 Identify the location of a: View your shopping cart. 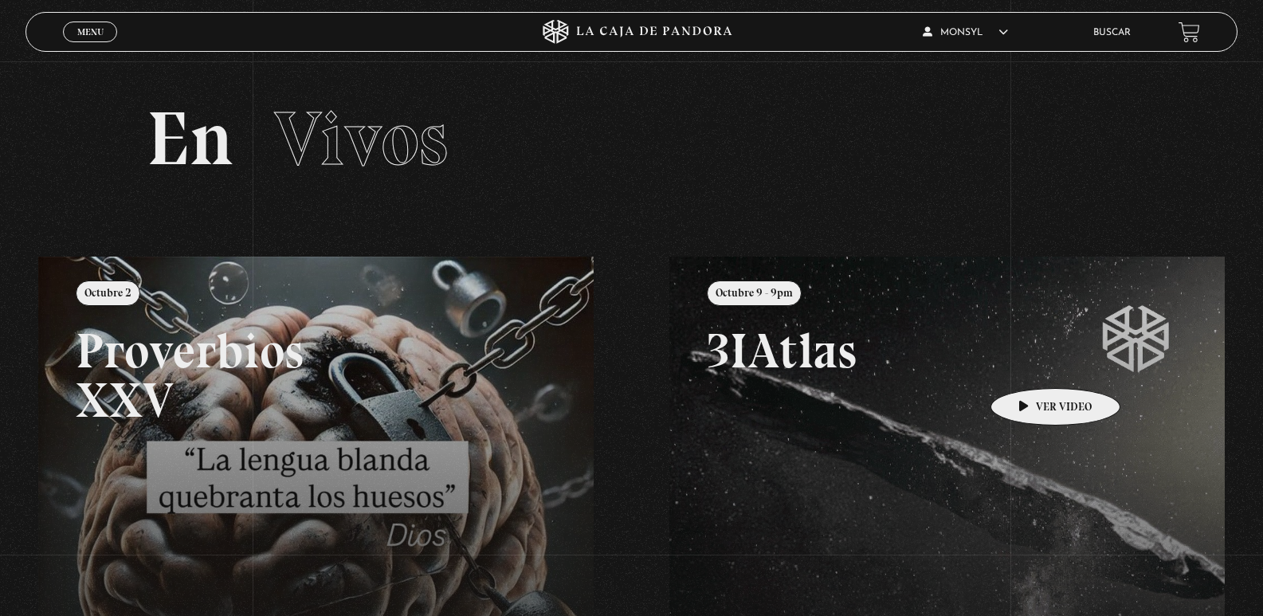
(1189, 32).